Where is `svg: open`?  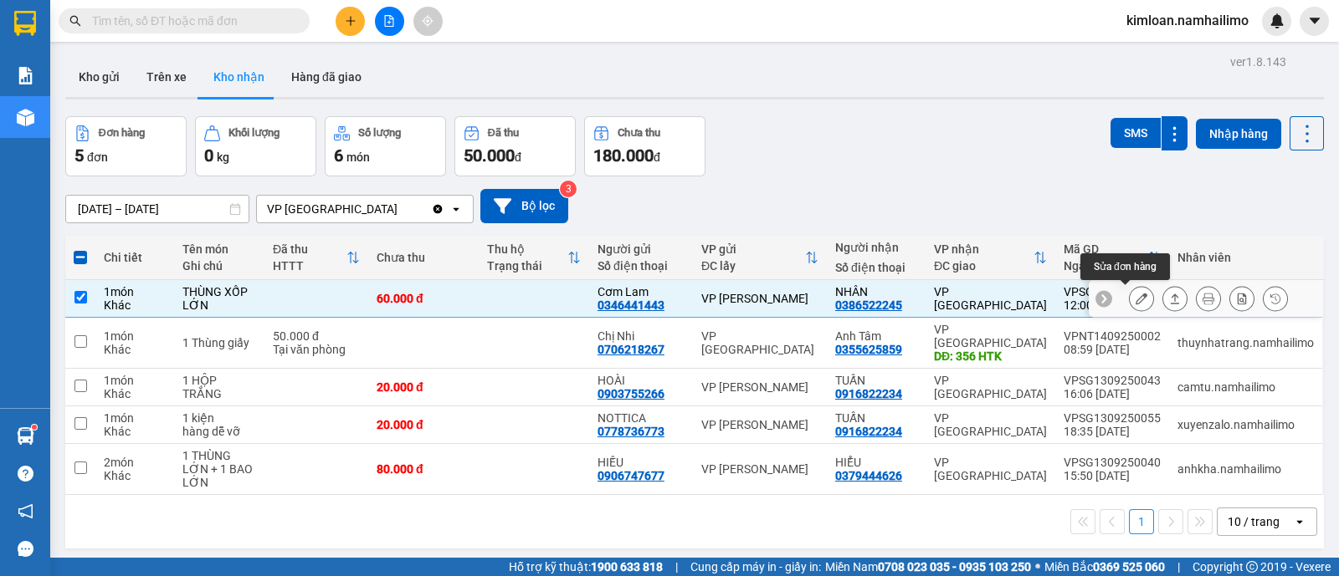 svg: open is located at coordinates (1299, 522).